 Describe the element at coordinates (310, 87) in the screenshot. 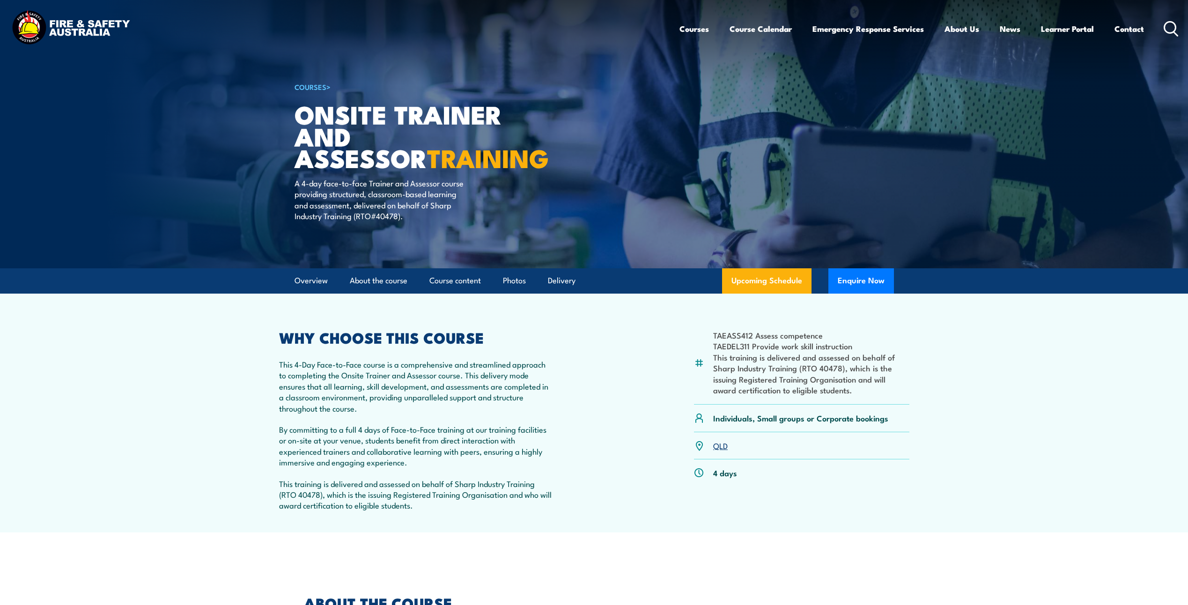

I see `a: COURSES` at that location.